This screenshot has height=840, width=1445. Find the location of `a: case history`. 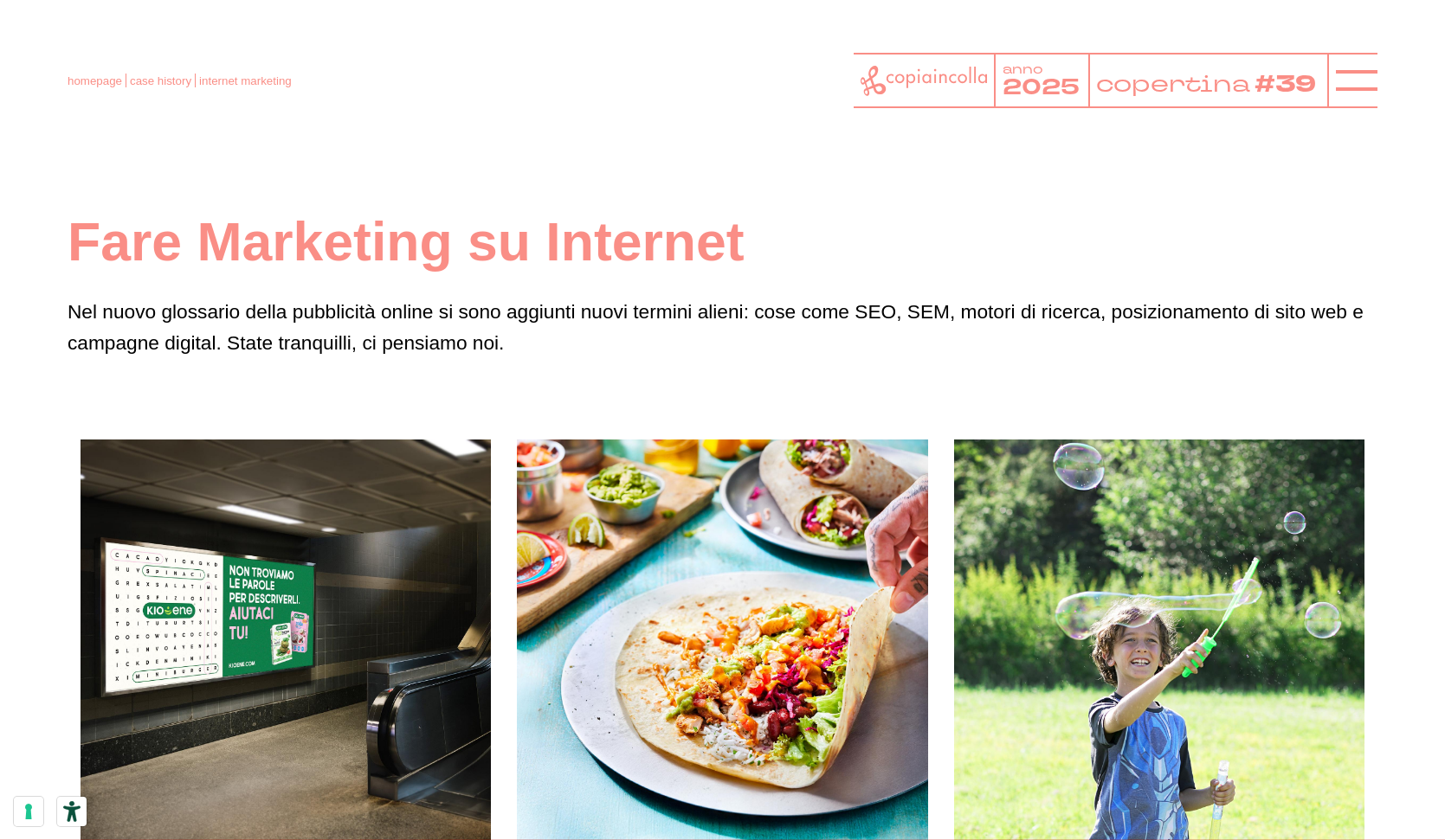

a: case history is located at coordinates (160, 80).